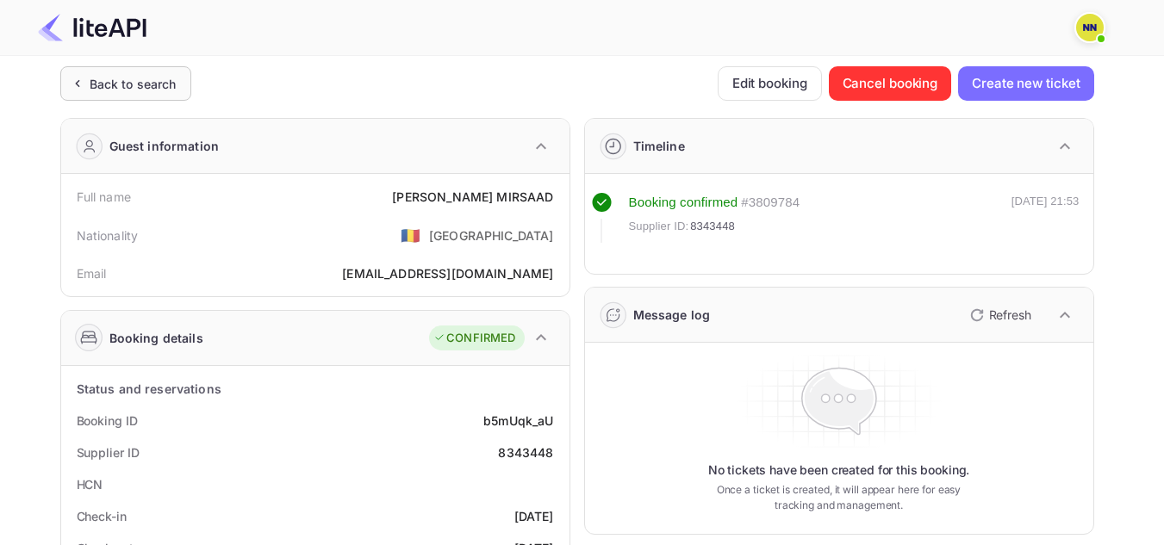  What do you see at coordinates (1089, 28) in the screenshot?
I see `img: N/A N/A` at bounding box center [1089, 28].